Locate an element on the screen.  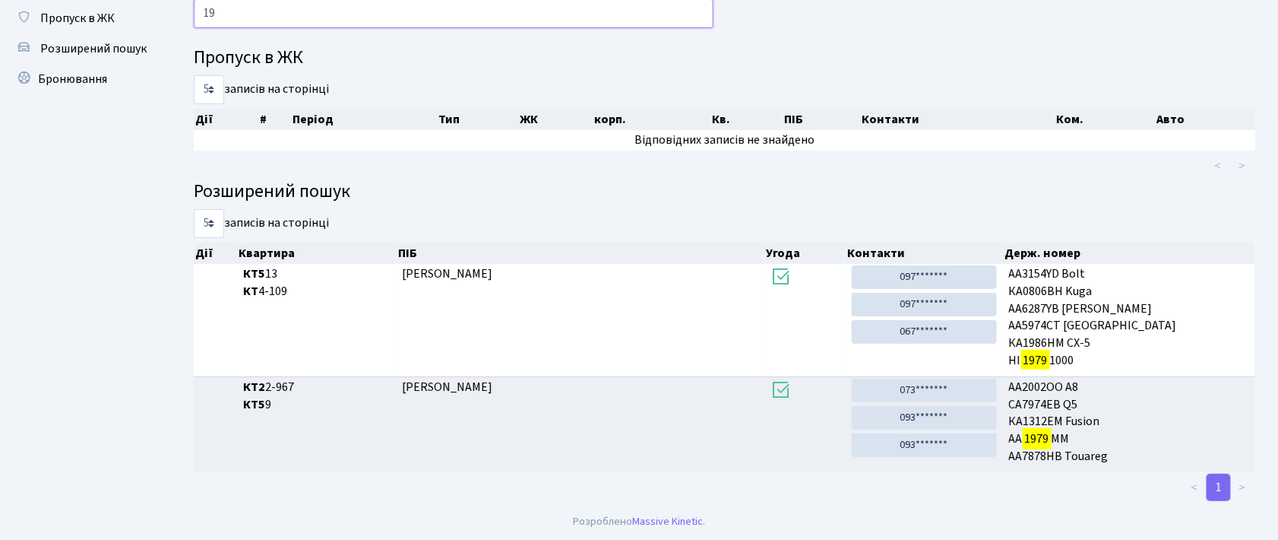
th: Угода is located at coordinates (805, 253).